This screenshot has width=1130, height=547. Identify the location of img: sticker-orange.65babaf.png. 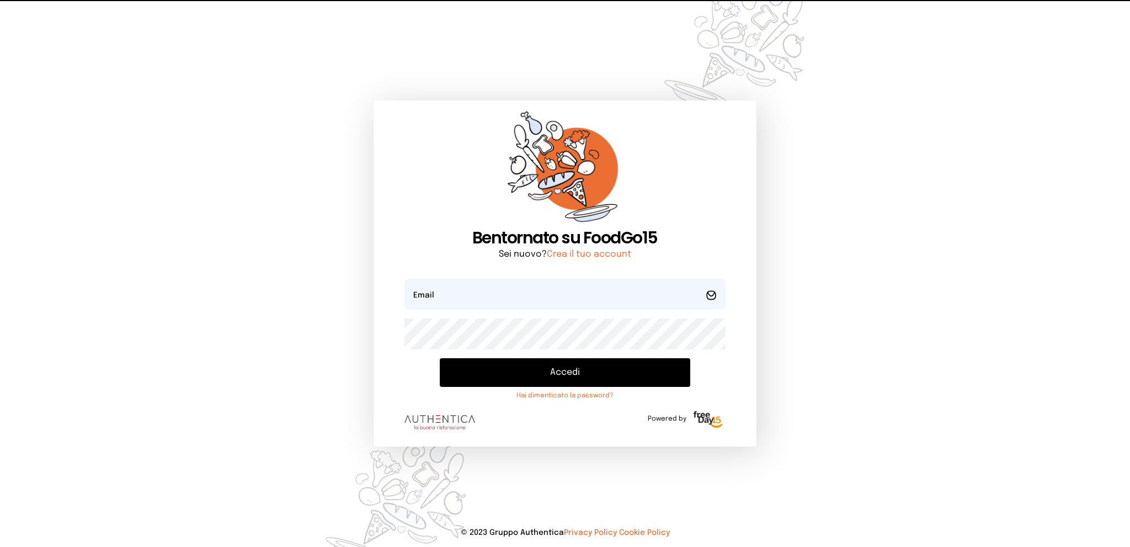
(565, 169).